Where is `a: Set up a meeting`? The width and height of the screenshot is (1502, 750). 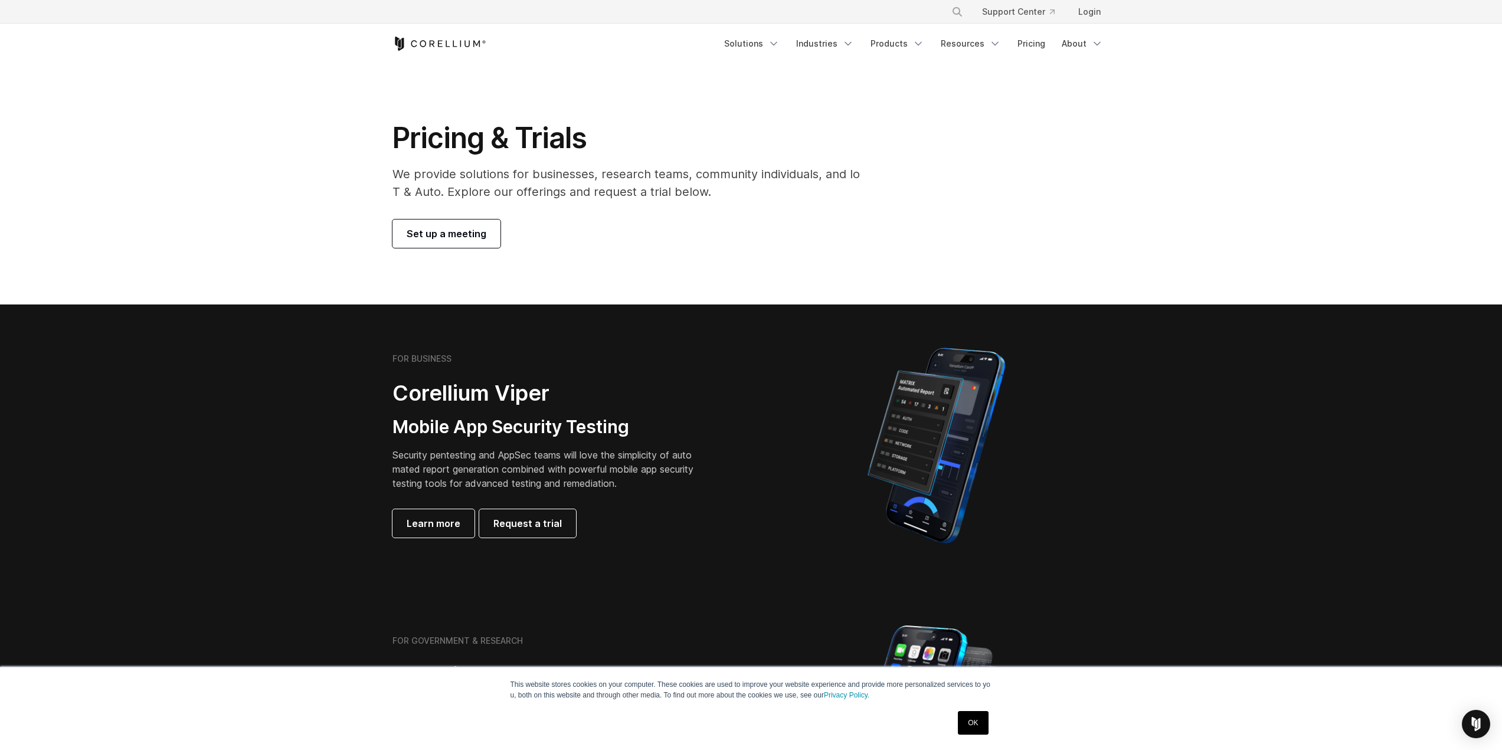
a: Set up a meeting is located at coordinates (446, 234).